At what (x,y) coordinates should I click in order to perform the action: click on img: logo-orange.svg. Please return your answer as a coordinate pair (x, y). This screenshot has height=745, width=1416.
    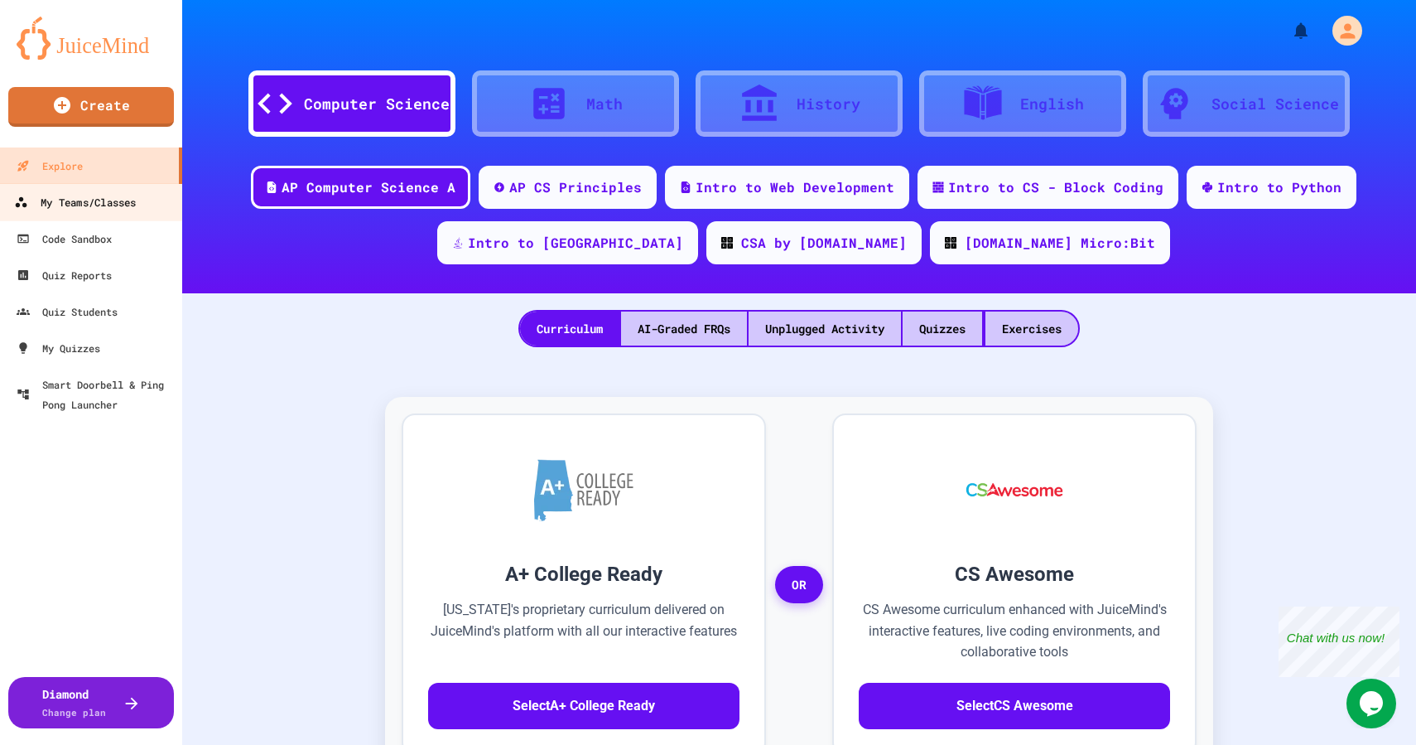
    Looking at the image, I should click on (91, 38).